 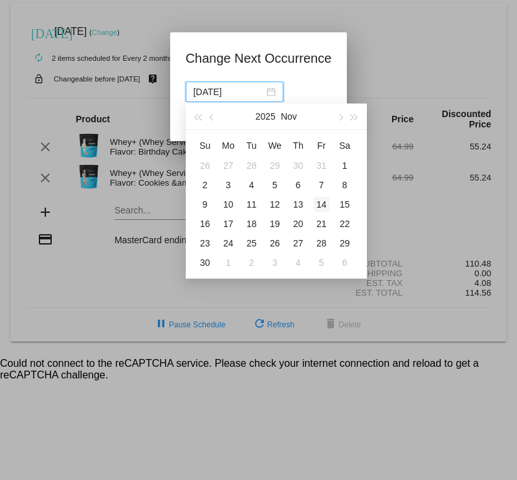 What do you see at coordinates (252, 205) in the screenshot?
I see `div: 11` at bounding box center [252, 205].